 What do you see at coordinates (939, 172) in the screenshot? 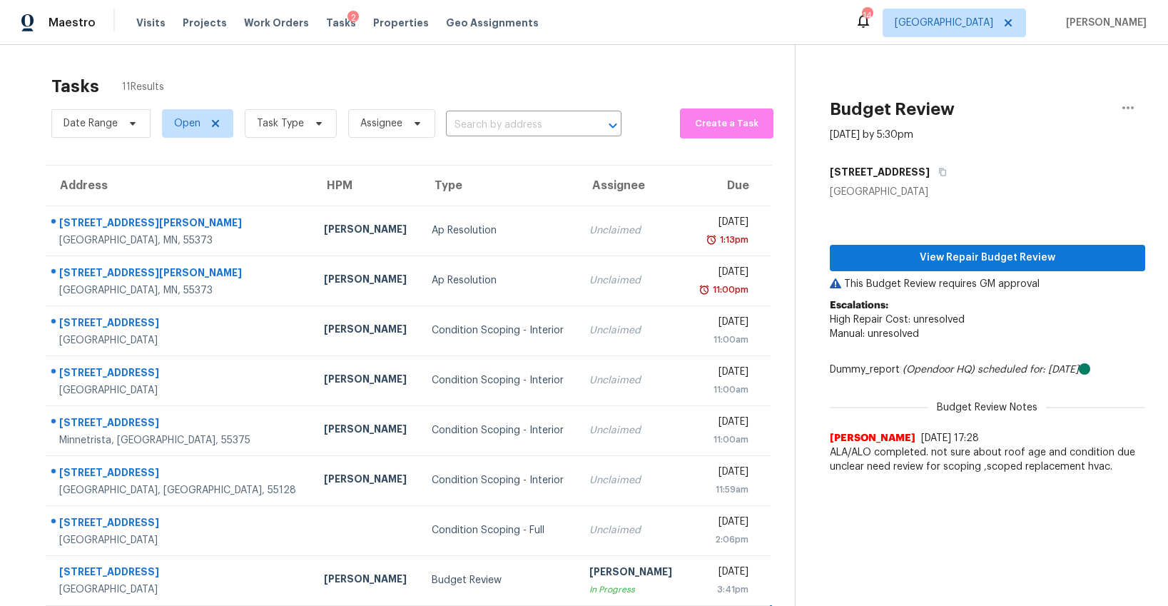
I see `button: Copy Address` at bounding box center [939, 172].